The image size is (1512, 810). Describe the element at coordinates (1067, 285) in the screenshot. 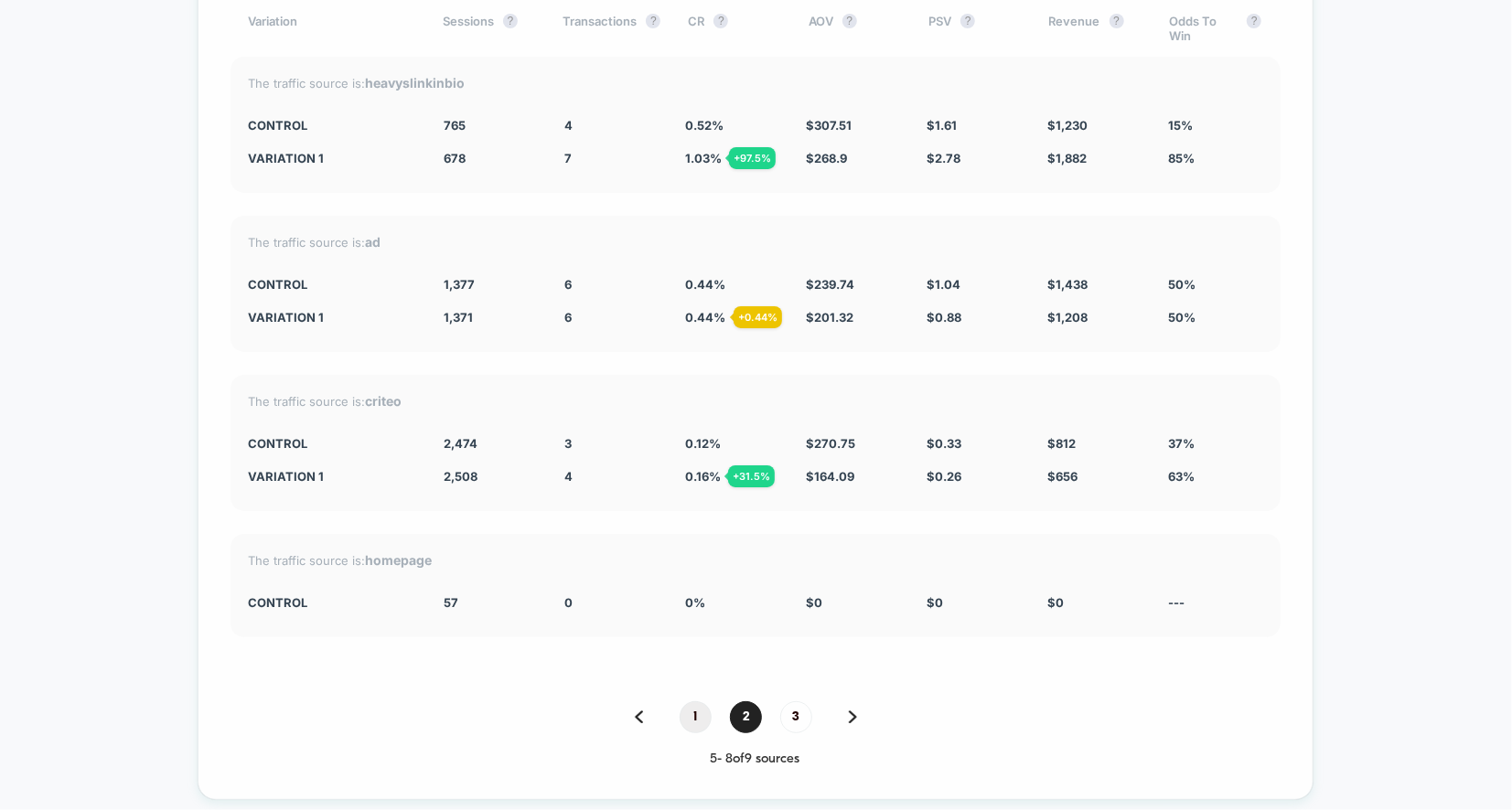

I see `span: $ 1,438` at that location.